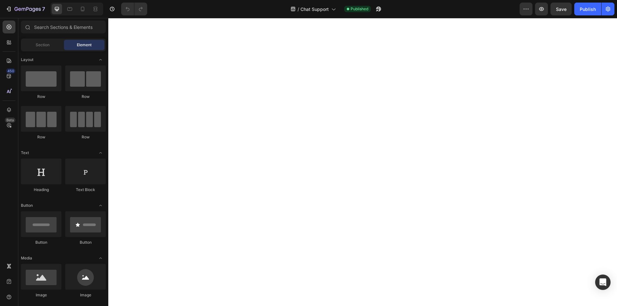  I want to click on div: Open Intercom Messenger, so click(603, 283).